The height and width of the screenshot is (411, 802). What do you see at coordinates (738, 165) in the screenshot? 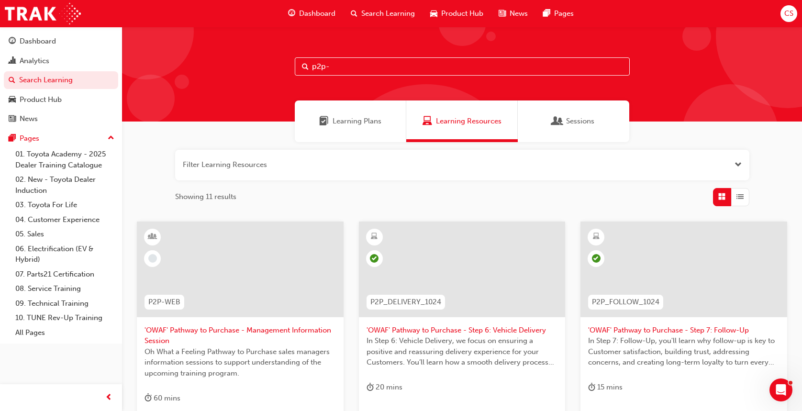
I see `button: Open the filter` at bounding box center [738, 165].